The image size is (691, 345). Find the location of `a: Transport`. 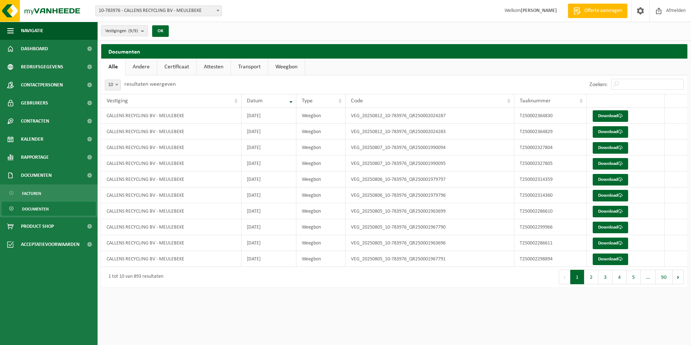

a: Transport is located at coordinates (249, 67).